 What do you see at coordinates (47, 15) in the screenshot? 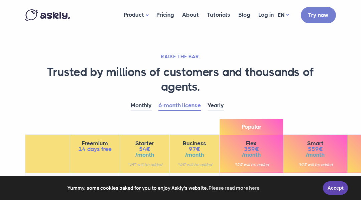
I see `img: Askly` at bounding box center [47, 15].